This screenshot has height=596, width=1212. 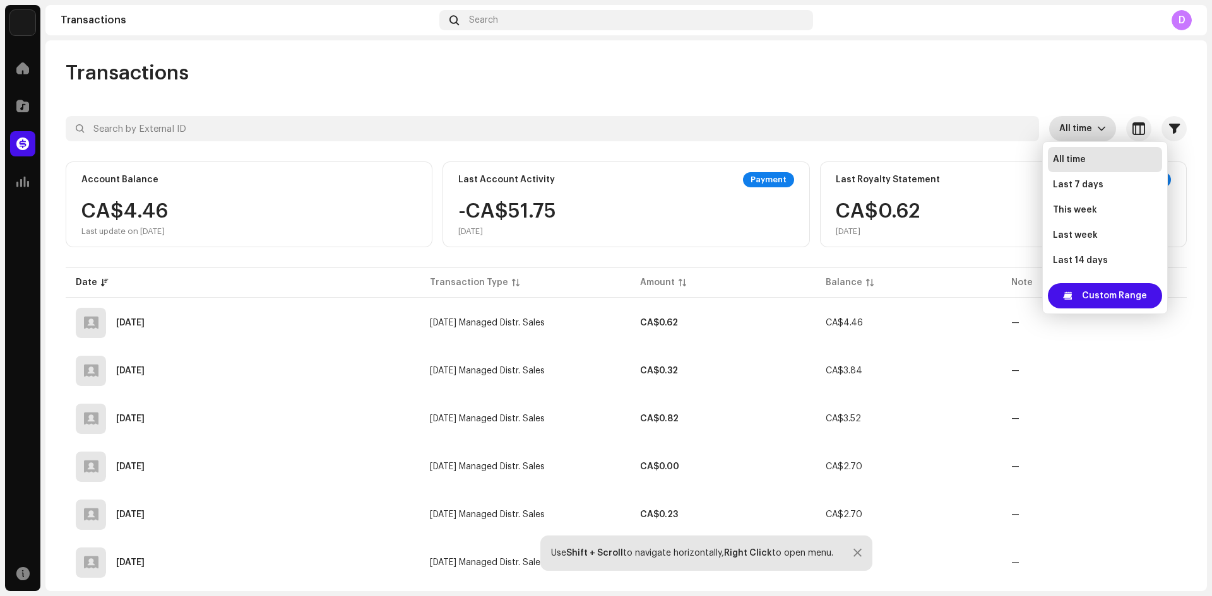 I want to click on li: Last 7 days, so click(x=1104, y=185).